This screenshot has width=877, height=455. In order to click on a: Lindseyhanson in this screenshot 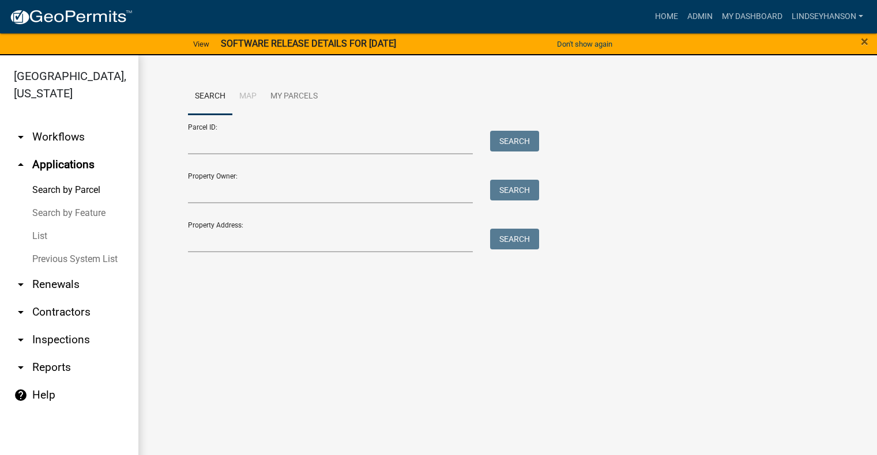, I will do `click(827, 17)`.